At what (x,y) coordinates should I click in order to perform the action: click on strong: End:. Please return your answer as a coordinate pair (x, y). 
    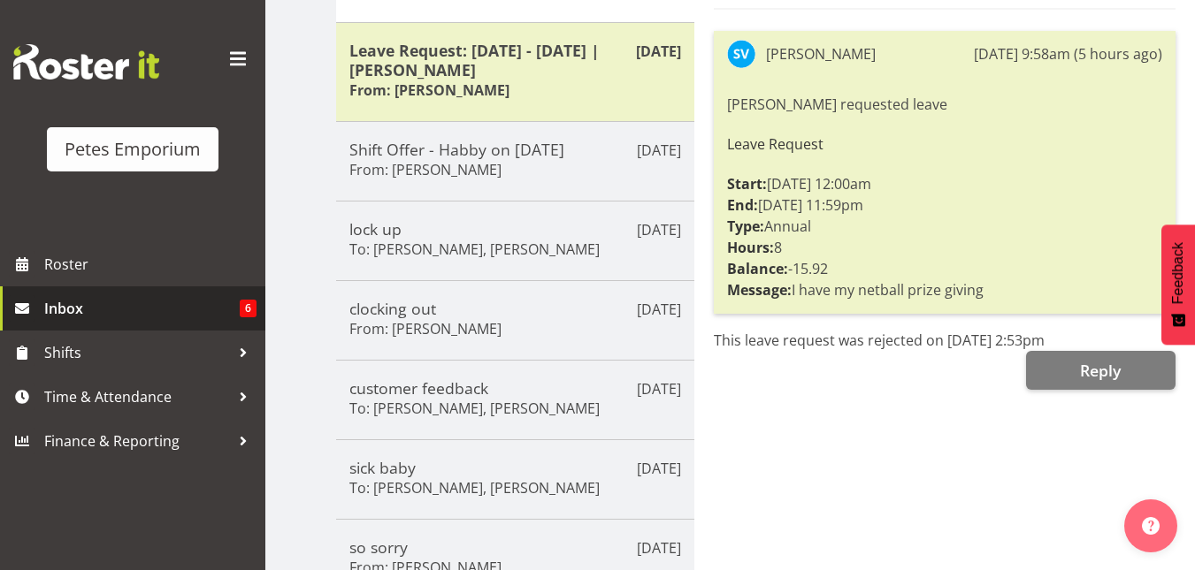
    Looking at the image, I should click on (742, 205).